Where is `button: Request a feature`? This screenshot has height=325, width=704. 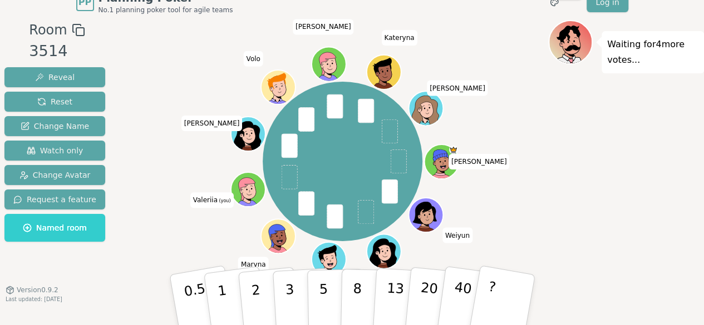 button: Request a feature is located at coordinates (55, 200).